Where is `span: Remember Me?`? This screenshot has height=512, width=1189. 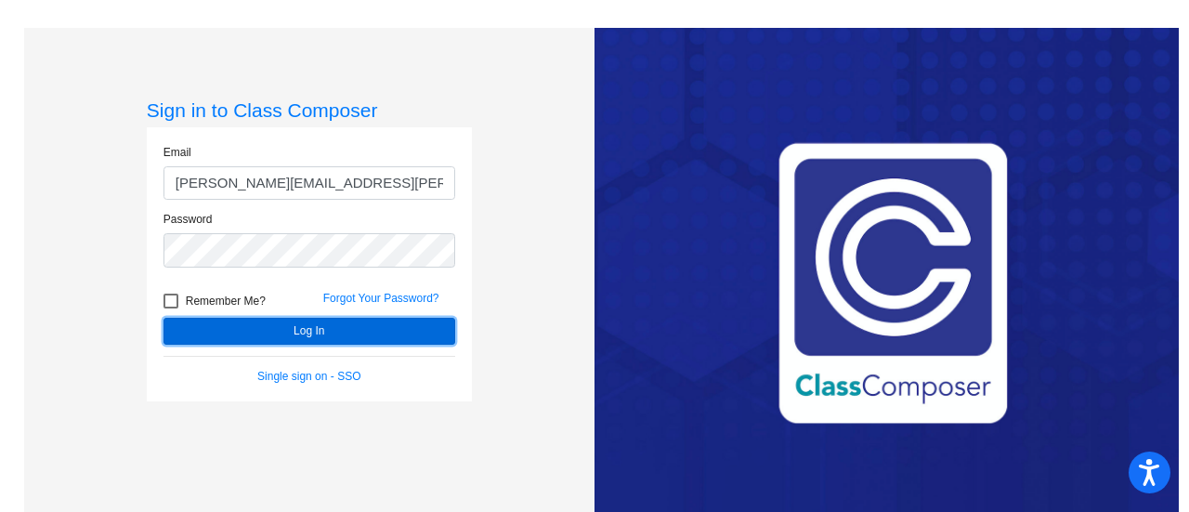
span: Remember Me? is located at coordinates (226, 301).